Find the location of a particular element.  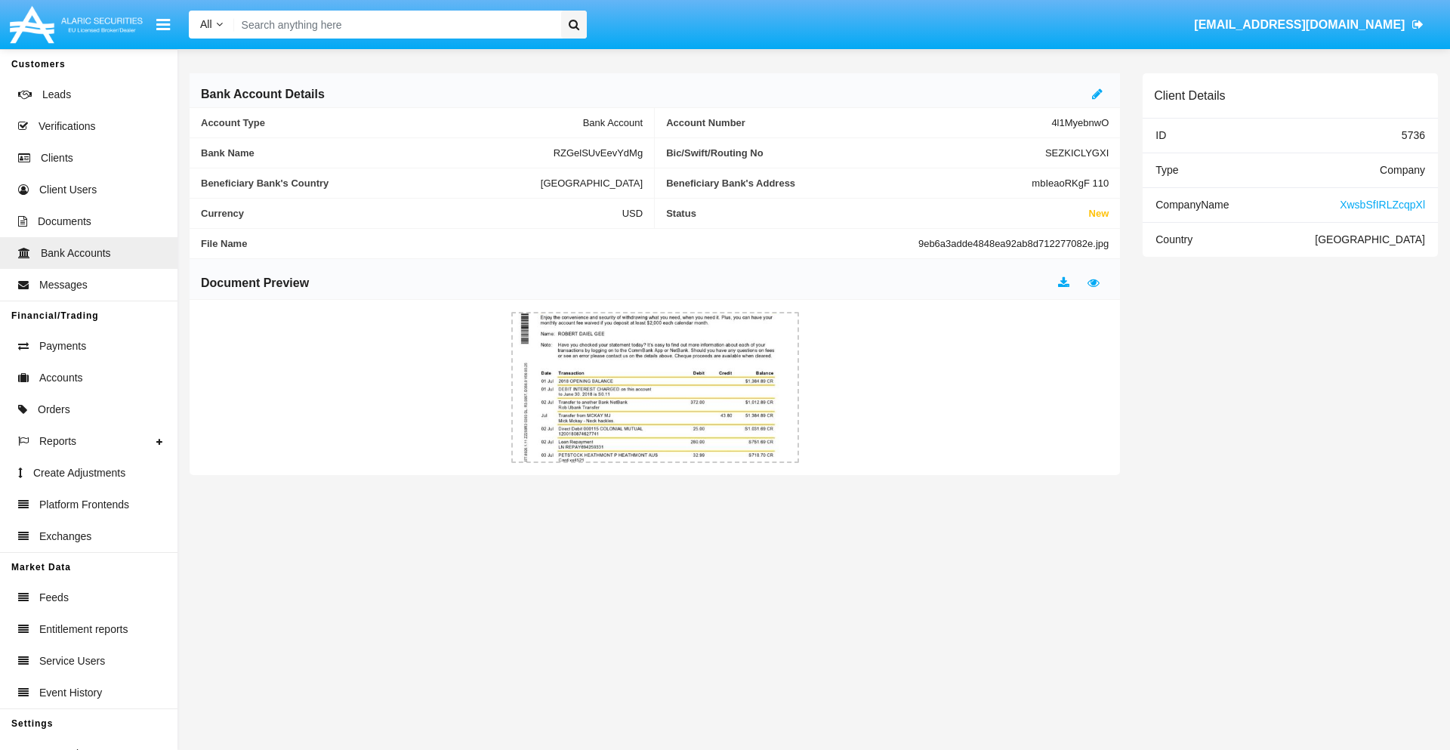

span: Messages is located at coordinates (63, 285).